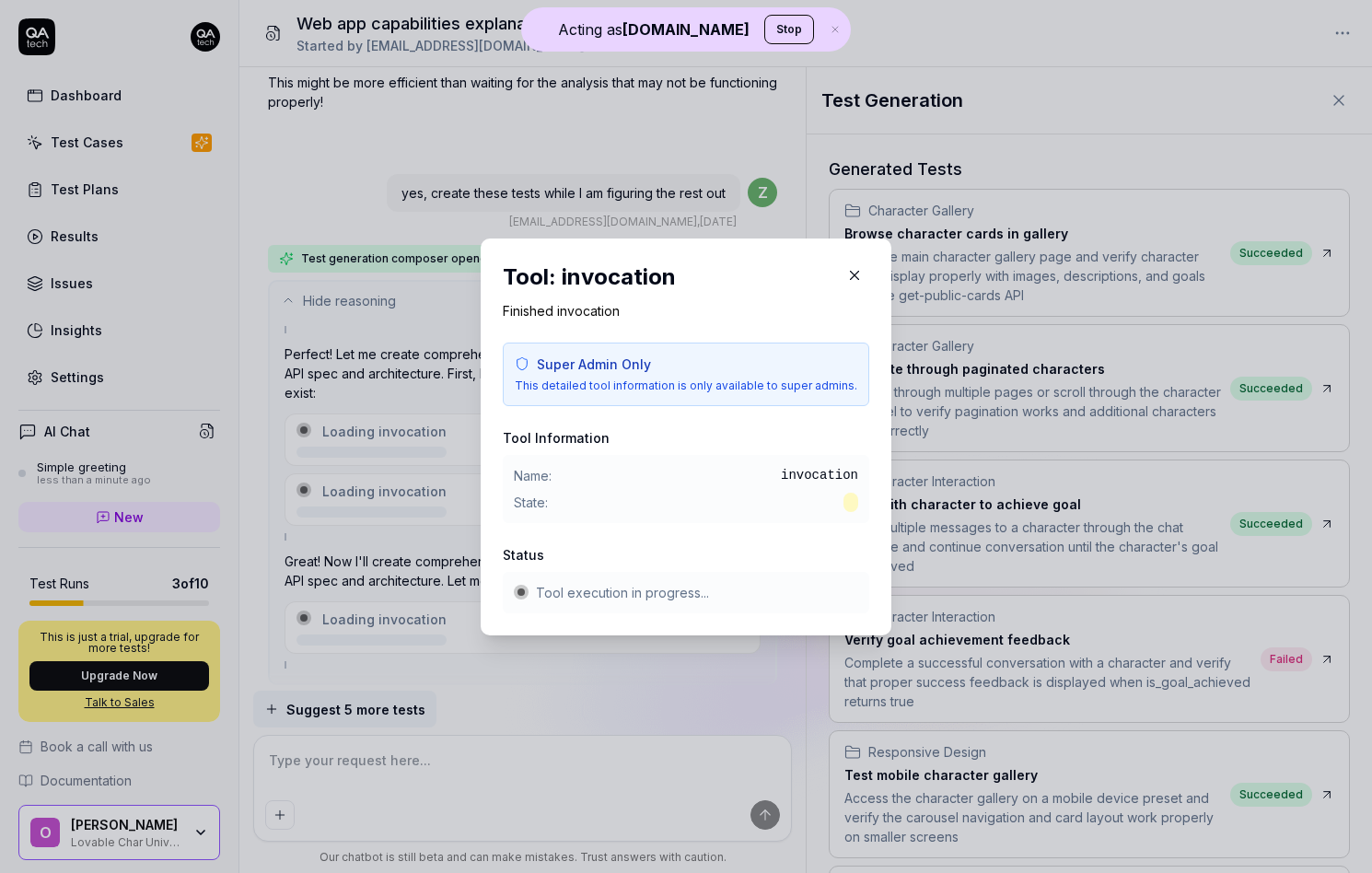 The image size is (1372, 873). Describe the element at coordinates (855, 275) in the screenshot. I see `button: Close Modal` at that location.